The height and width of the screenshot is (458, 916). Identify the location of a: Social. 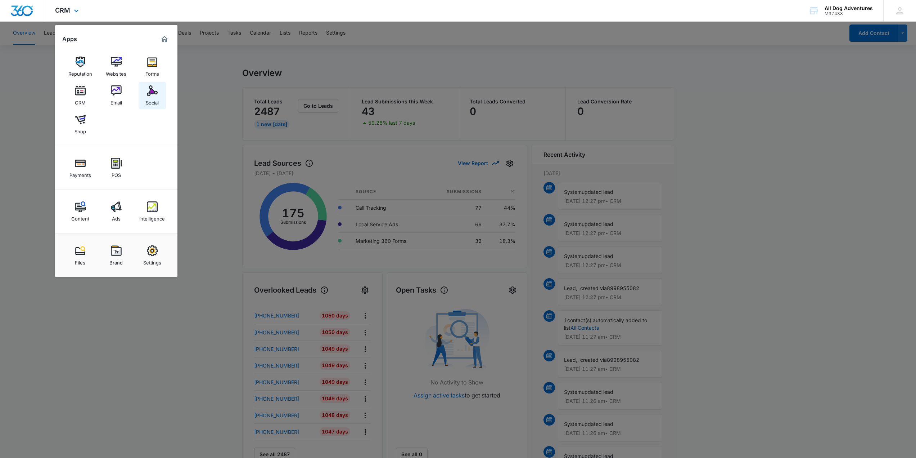
(152, 95).